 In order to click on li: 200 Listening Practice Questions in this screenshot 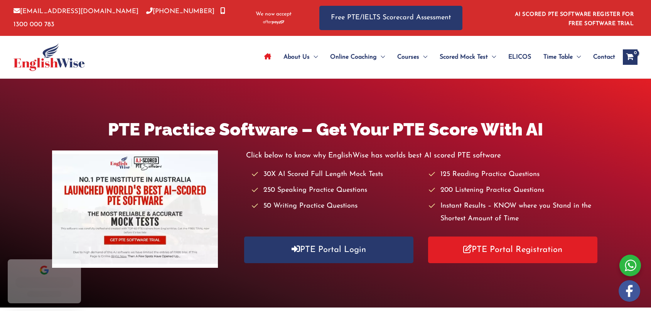, I will do `click(514, 190)`.